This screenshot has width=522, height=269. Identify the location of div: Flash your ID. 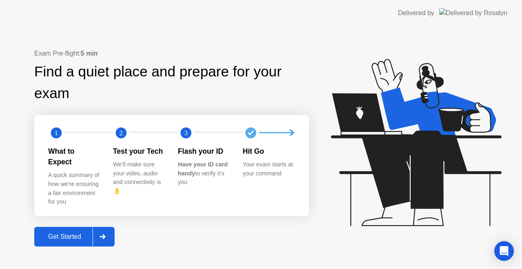
(204, 151).